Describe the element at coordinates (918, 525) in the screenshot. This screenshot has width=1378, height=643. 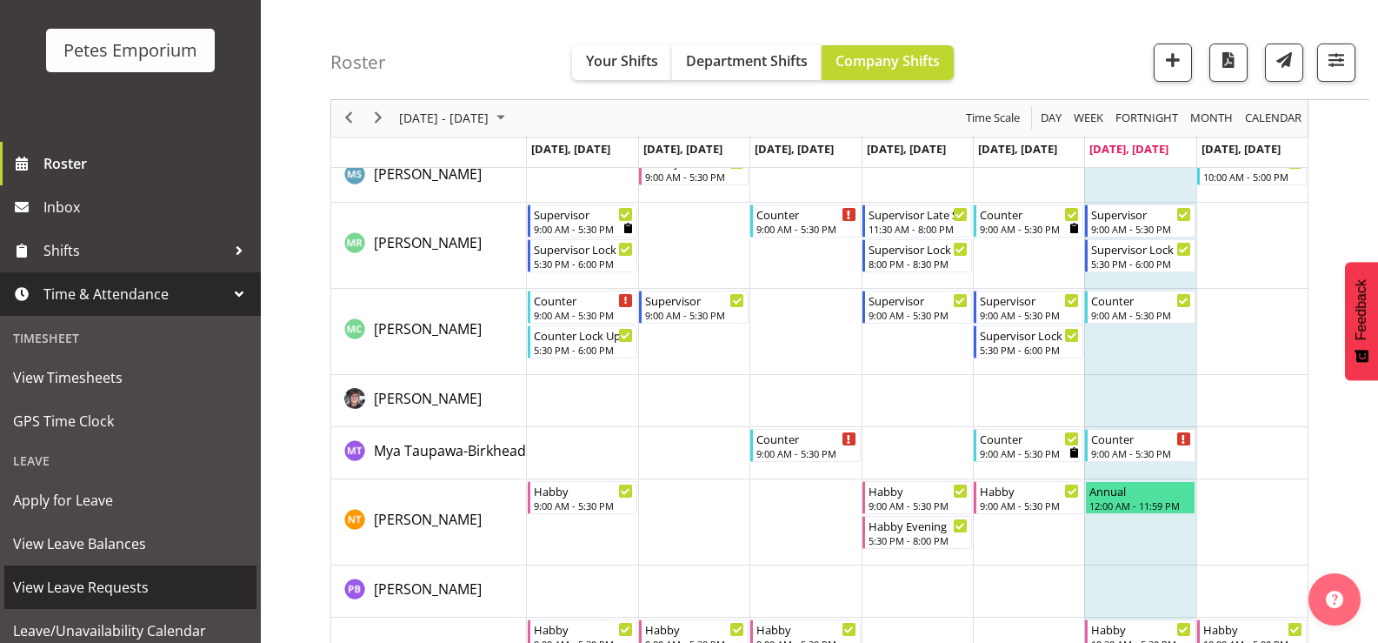
I see `div: Habby Evening` at that location.